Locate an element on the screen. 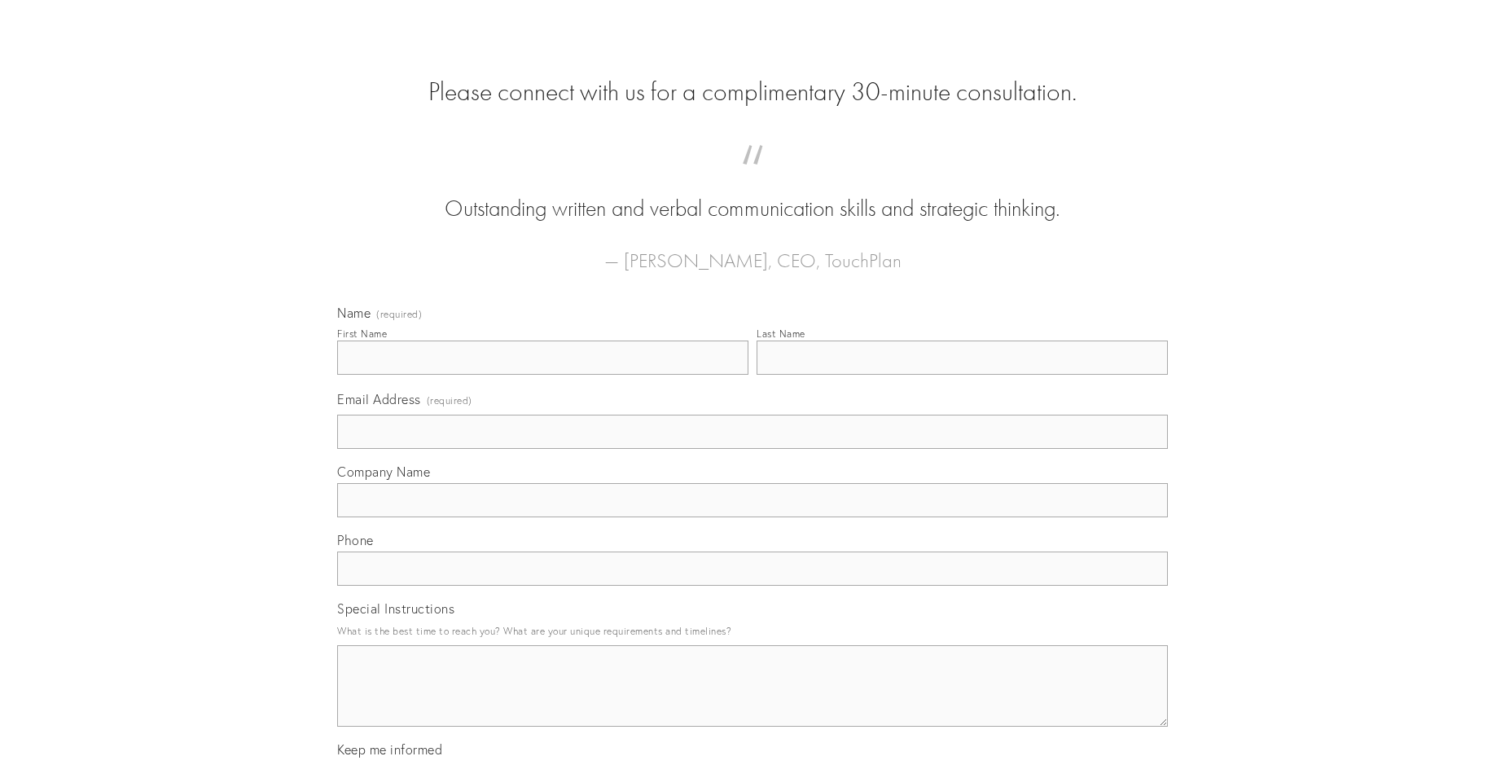  span: Company Name is located at coordinates (384, 472).